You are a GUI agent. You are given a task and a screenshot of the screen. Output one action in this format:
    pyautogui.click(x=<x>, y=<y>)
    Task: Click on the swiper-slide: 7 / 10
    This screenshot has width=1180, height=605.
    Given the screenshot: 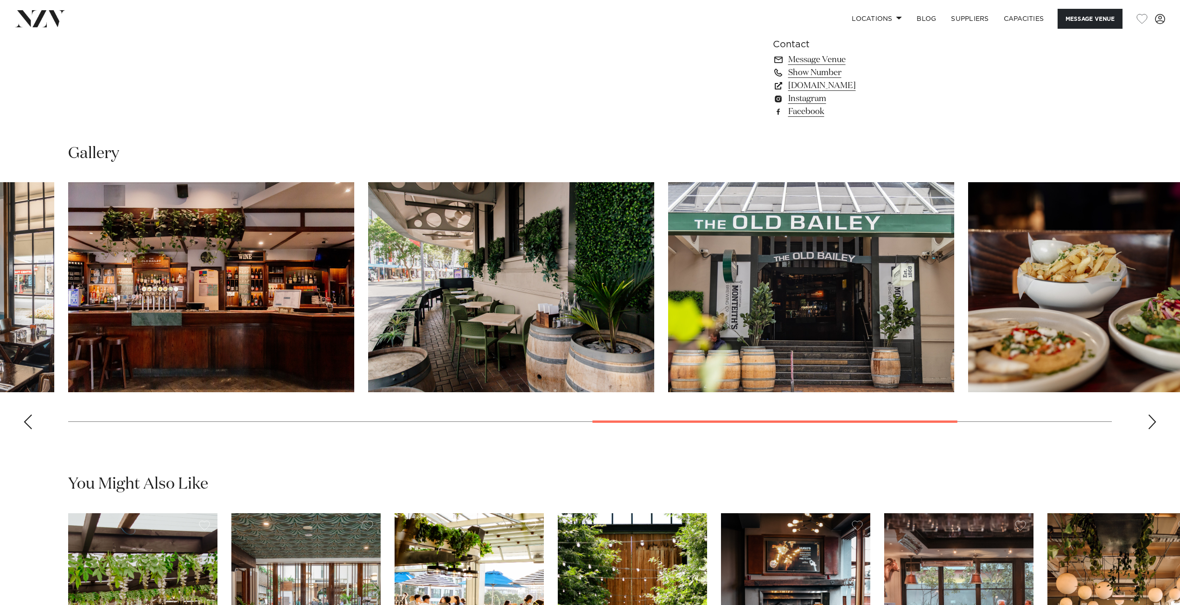 What is the action you would take?
    pyautogui.click(x=511, y=287)
    